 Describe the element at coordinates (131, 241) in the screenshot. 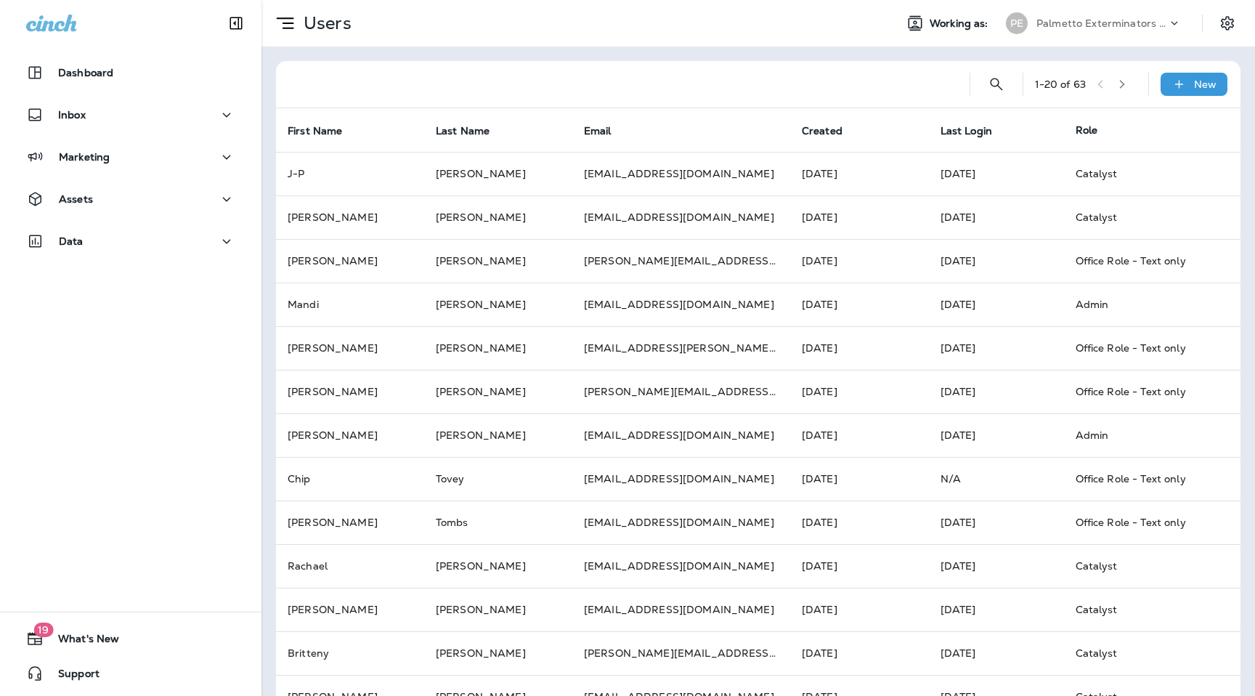

I see `button: Data` at that location.